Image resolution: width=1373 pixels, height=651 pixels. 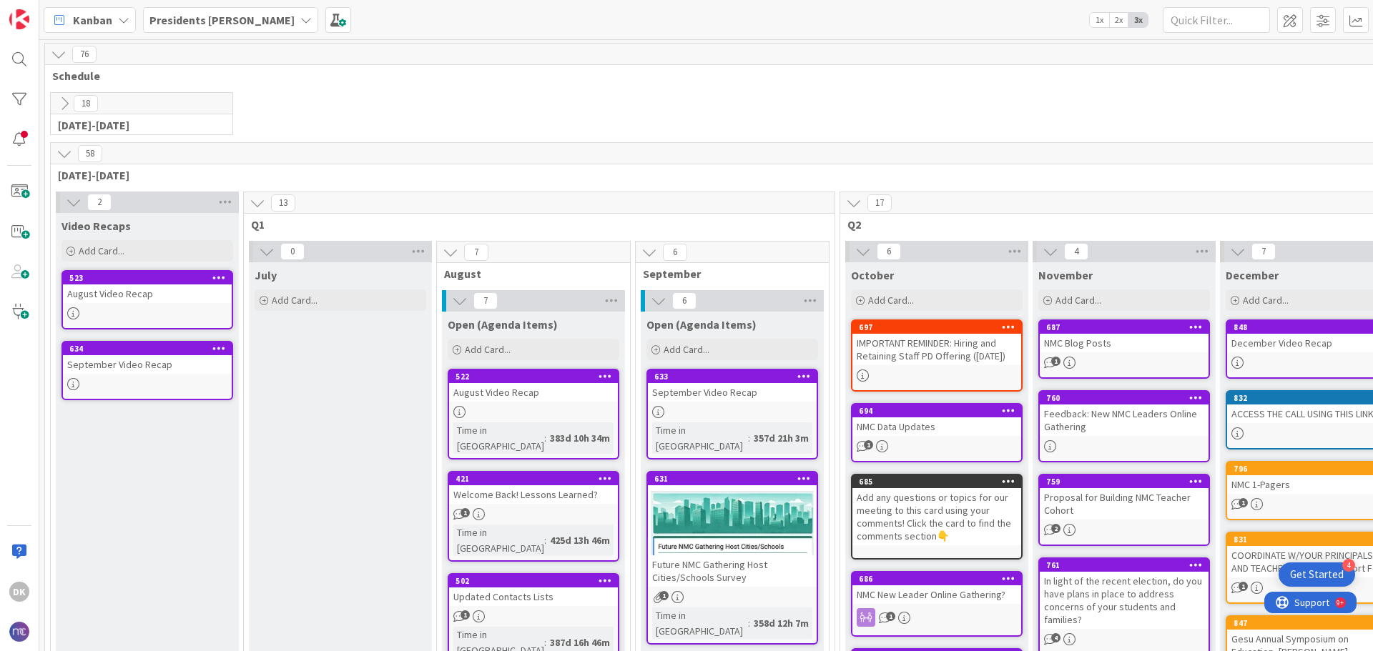 I want to click on div: NMC New Leader Online Gathering?, so click(x=937, y=595).